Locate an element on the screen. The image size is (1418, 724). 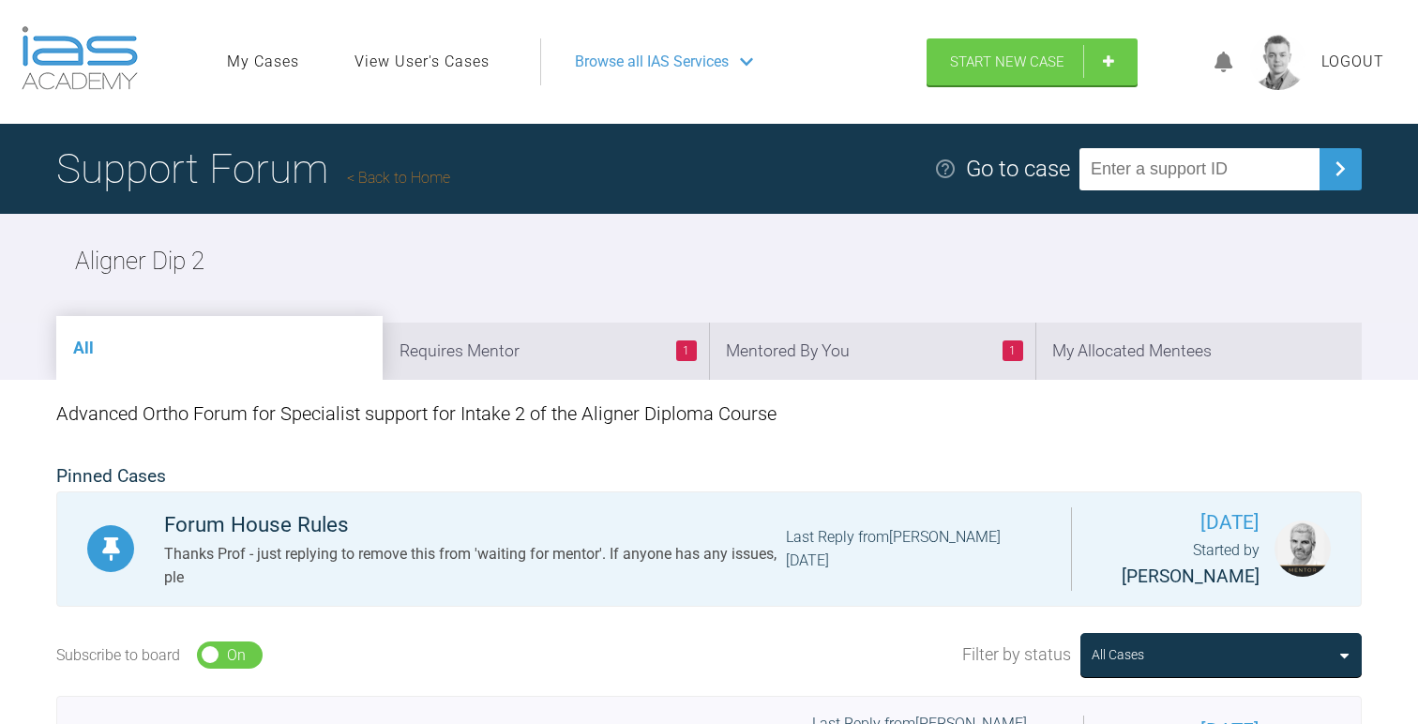
div: Go to case is located at coordinates (1018, 169).